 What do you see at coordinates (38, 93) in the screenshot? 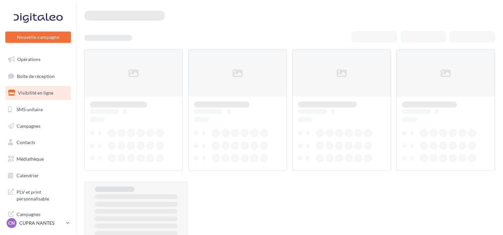
I see `a: Visibilité en ligne` at bounding box center [38, 93].